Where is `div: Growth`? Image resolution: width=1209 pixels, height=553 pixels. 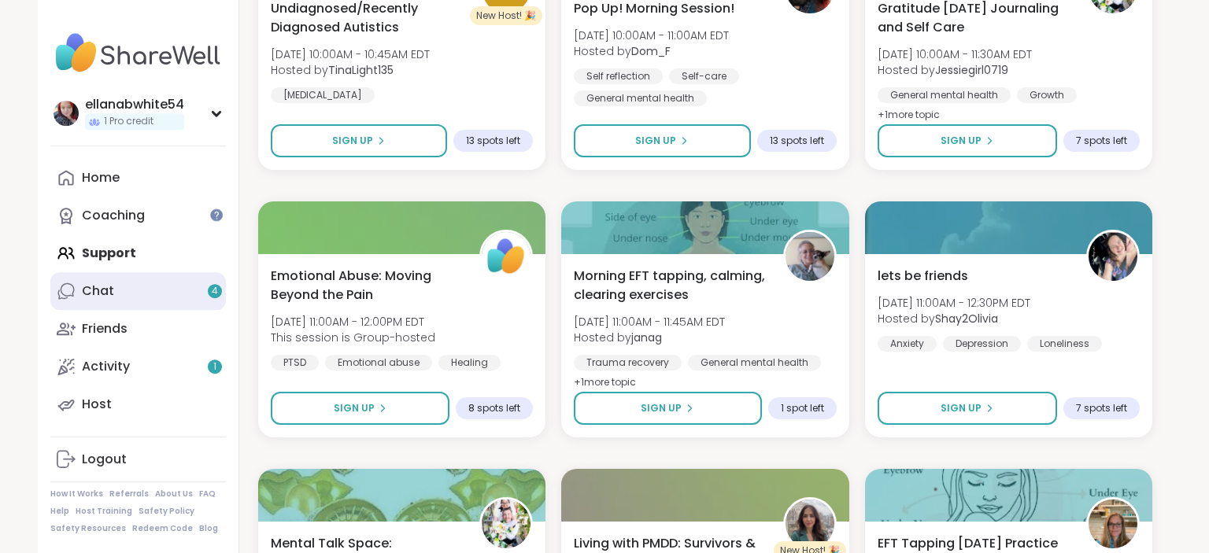
div: Growth is located at coordinates (1047, 95).